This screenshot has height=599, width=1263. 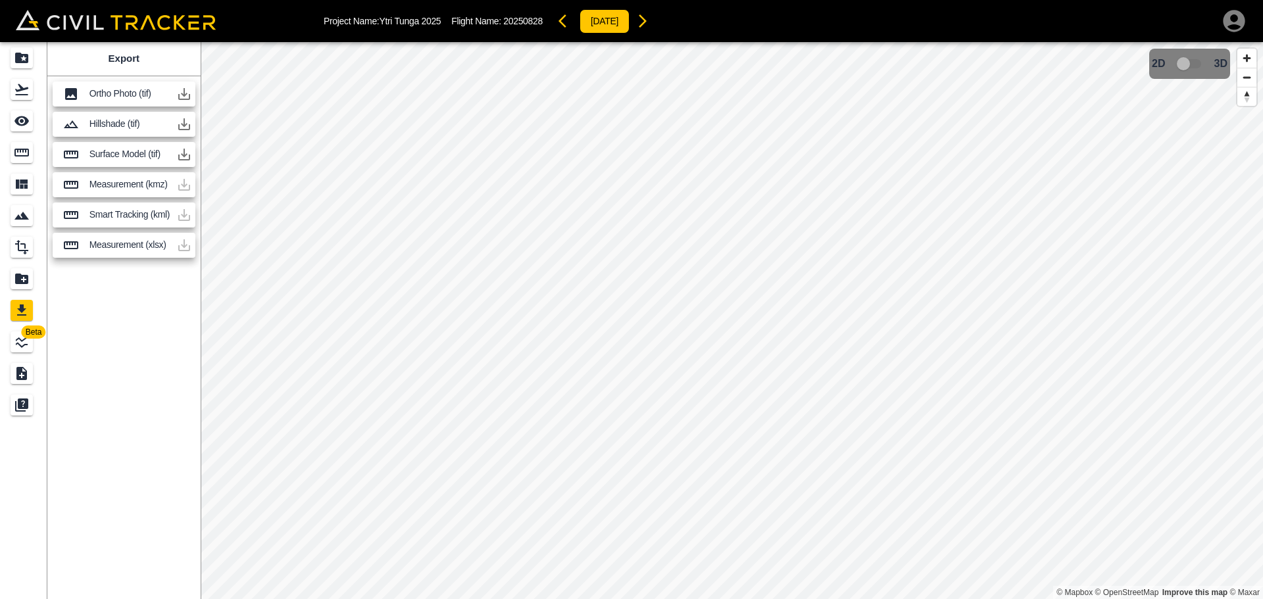 I want to click on p: Flight Name:, so click(x=497, y=21).